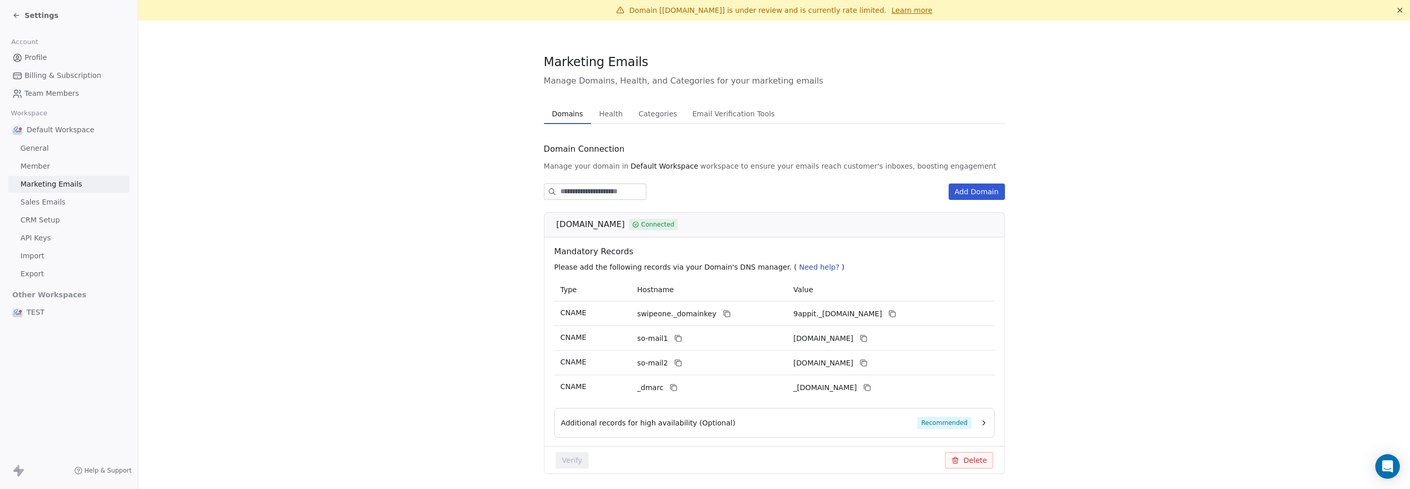 Image resolution: width=1410 pixels, height=489 pixels. What do you see at coordinates (69, 93) in the screenshot?
I see `a: Team Members` at bounding box center [69, 93].